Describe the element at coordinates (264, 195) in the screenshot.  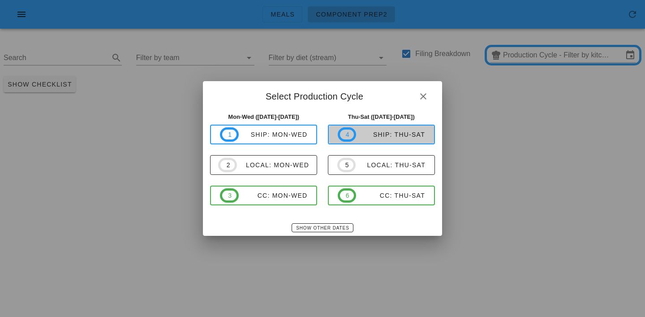
I see `button: 3CC: Mon-Wed` at that location.